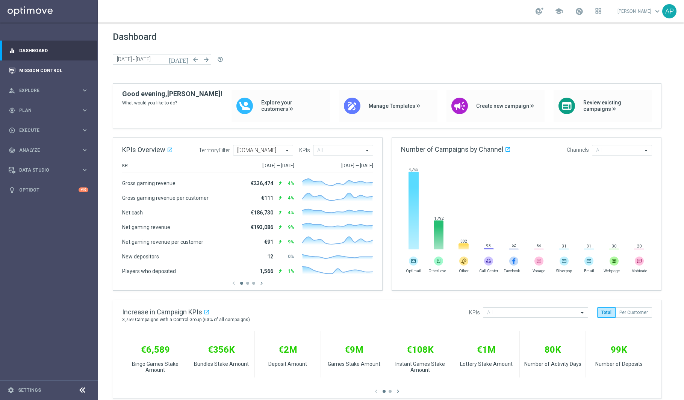 This screenshot has width=684, height=400. What do you see at coordinates (45, 130) in the screenshot?
I see `div: Execute` at bounding box center [45, 130].